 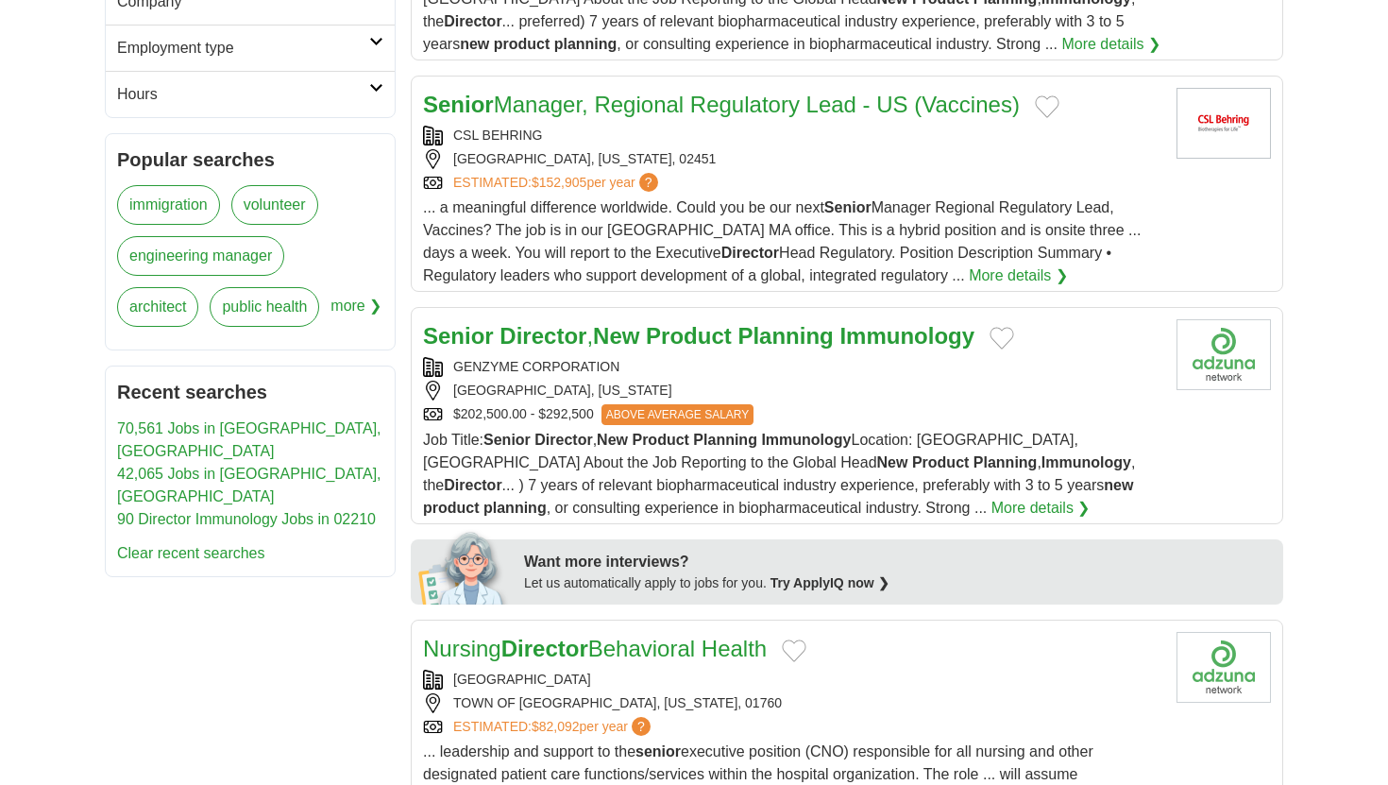 I want to click on img: CSL Behring logo, so click(x=1224, y=123).